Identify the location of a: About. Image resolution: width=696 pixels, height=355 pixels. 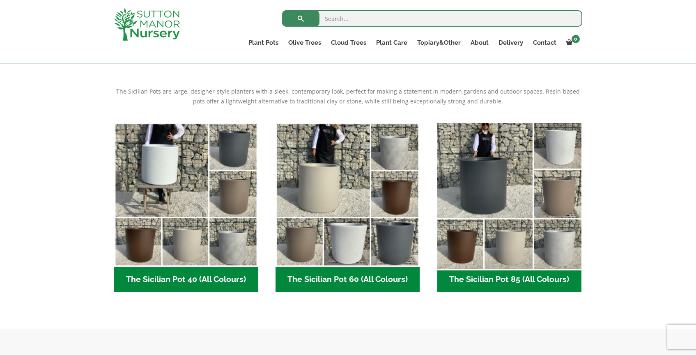
(480, 43).